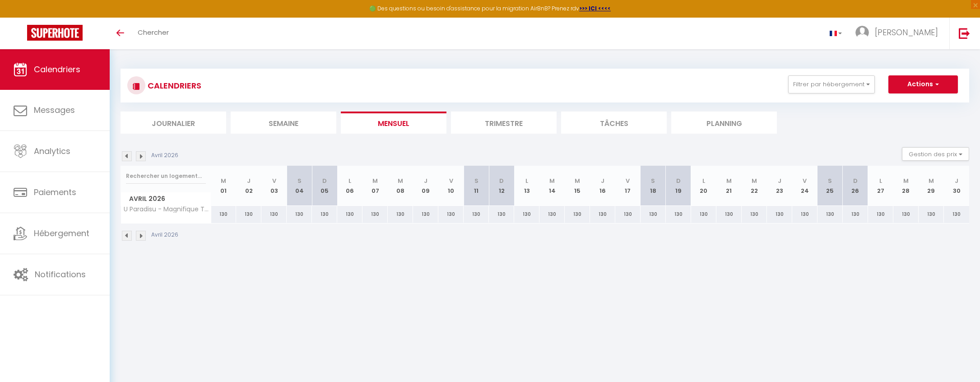 This screenshot has width=980, height=382. I want to click on th: 09, so click(426, 186).